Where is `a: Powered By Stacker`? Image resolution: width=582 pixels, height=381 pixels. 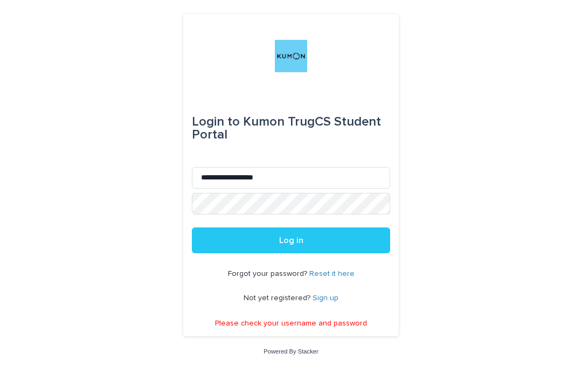
a: Powered By Stacker is located at coordinates (291, 351).